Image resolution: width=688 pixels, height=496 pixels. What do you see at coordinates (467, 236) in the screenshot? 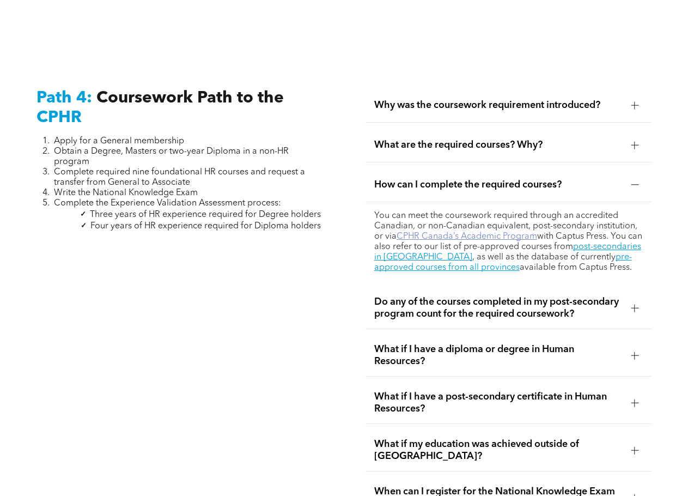
I see `a: CPHR Canada’s Academic Program` at bounding box center [467, 236].